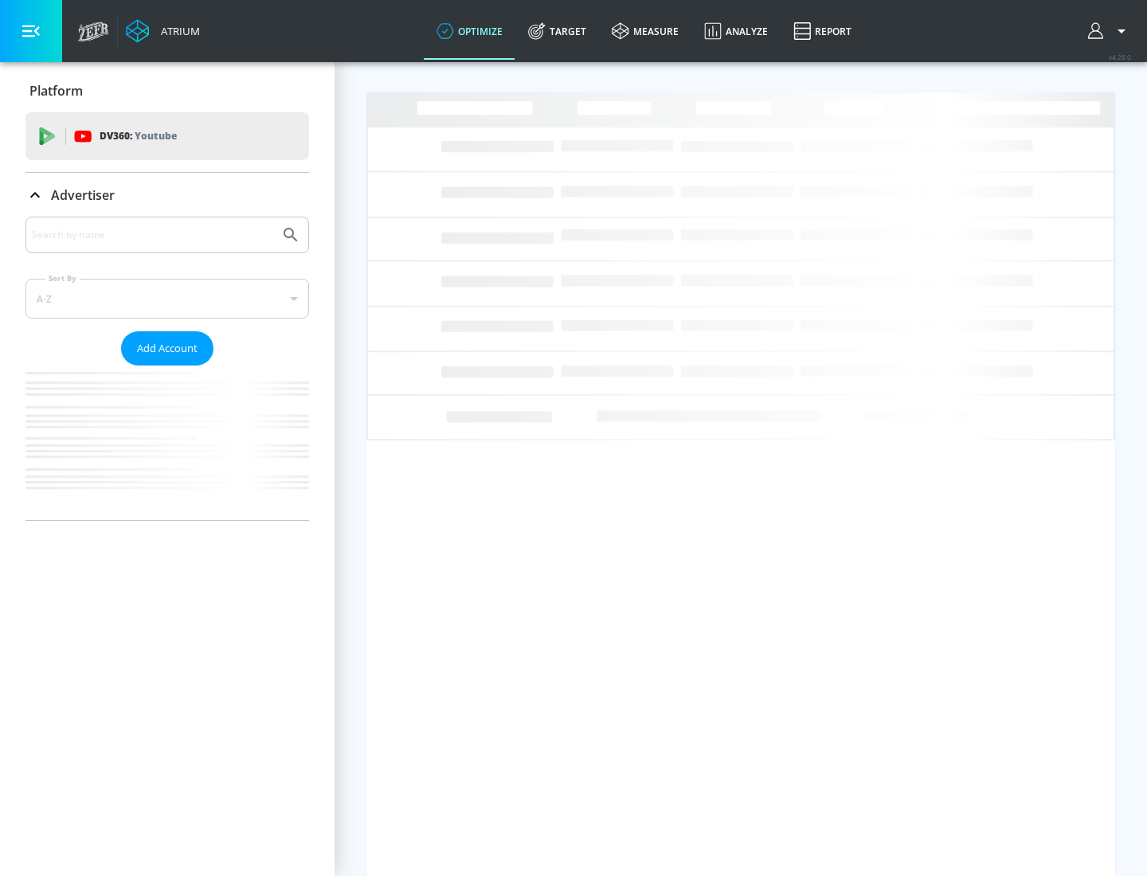  I want to click on span: Add Account, so click(167, 348).